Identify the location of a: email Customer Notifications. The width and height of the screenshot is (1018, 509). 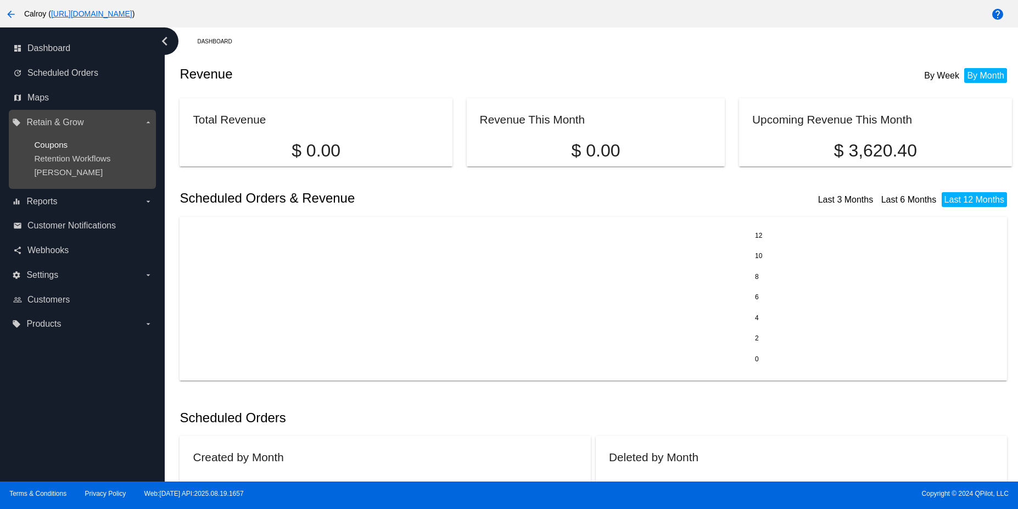
(83, 226).